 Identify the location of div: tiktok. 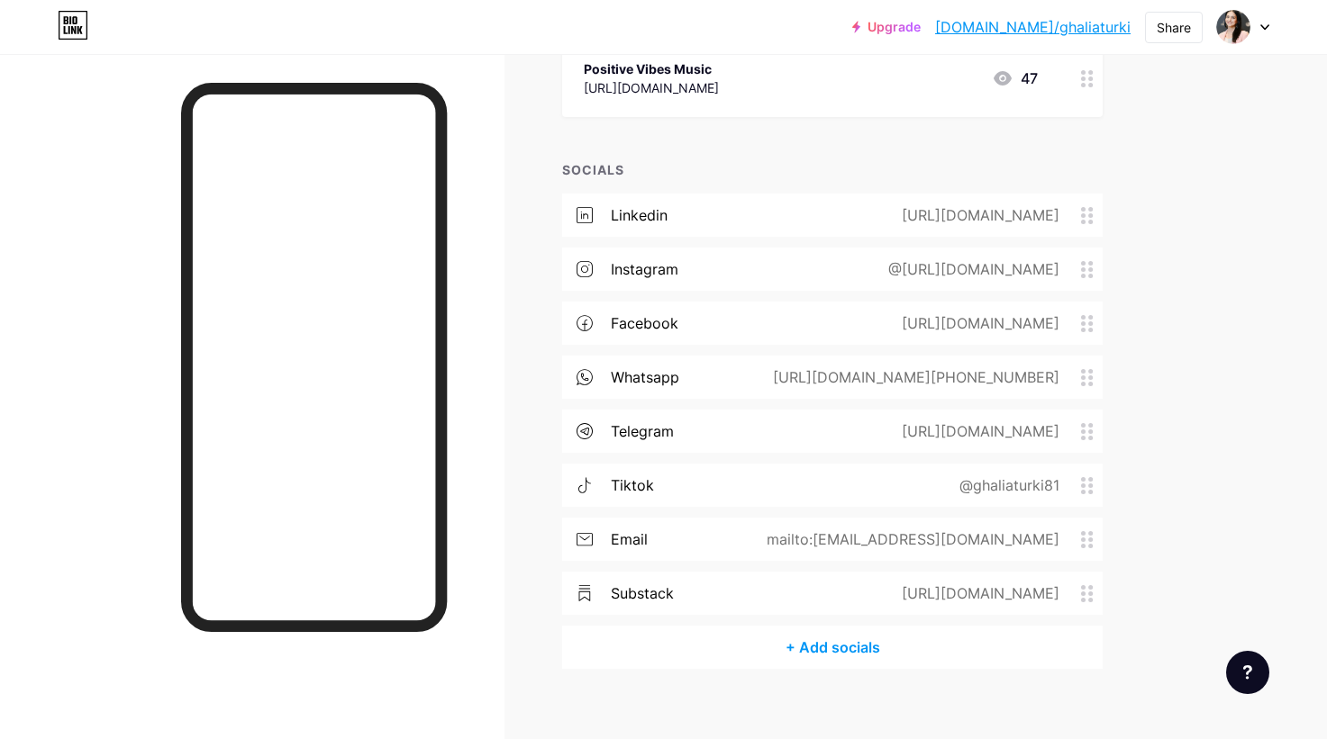
(632, 485).